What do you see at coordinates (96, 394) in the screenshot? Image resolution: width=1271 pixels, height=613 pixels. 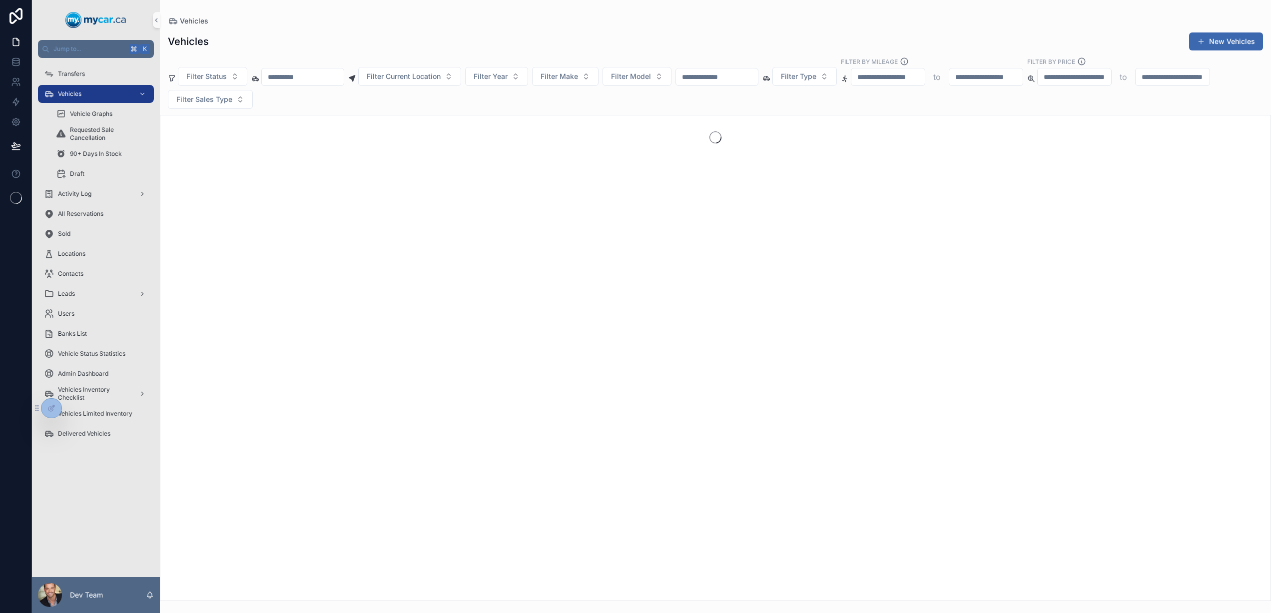 I see `a: Vehicles Inventory Checklist` at bounding box center [96, 394].